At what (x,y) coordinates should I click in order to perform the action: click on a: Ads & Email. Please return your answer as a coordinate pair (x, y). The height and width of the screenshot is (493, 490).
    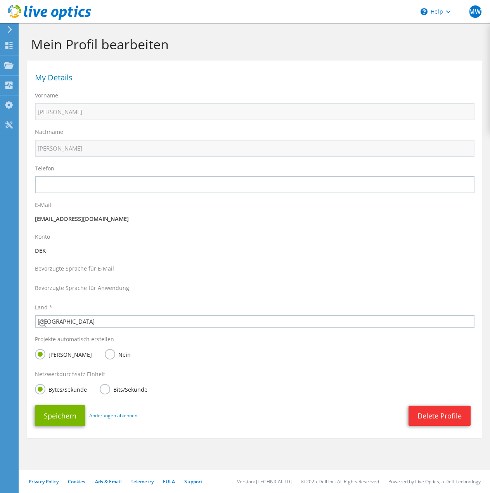
    Looking at the image, I should click on (108, 481).